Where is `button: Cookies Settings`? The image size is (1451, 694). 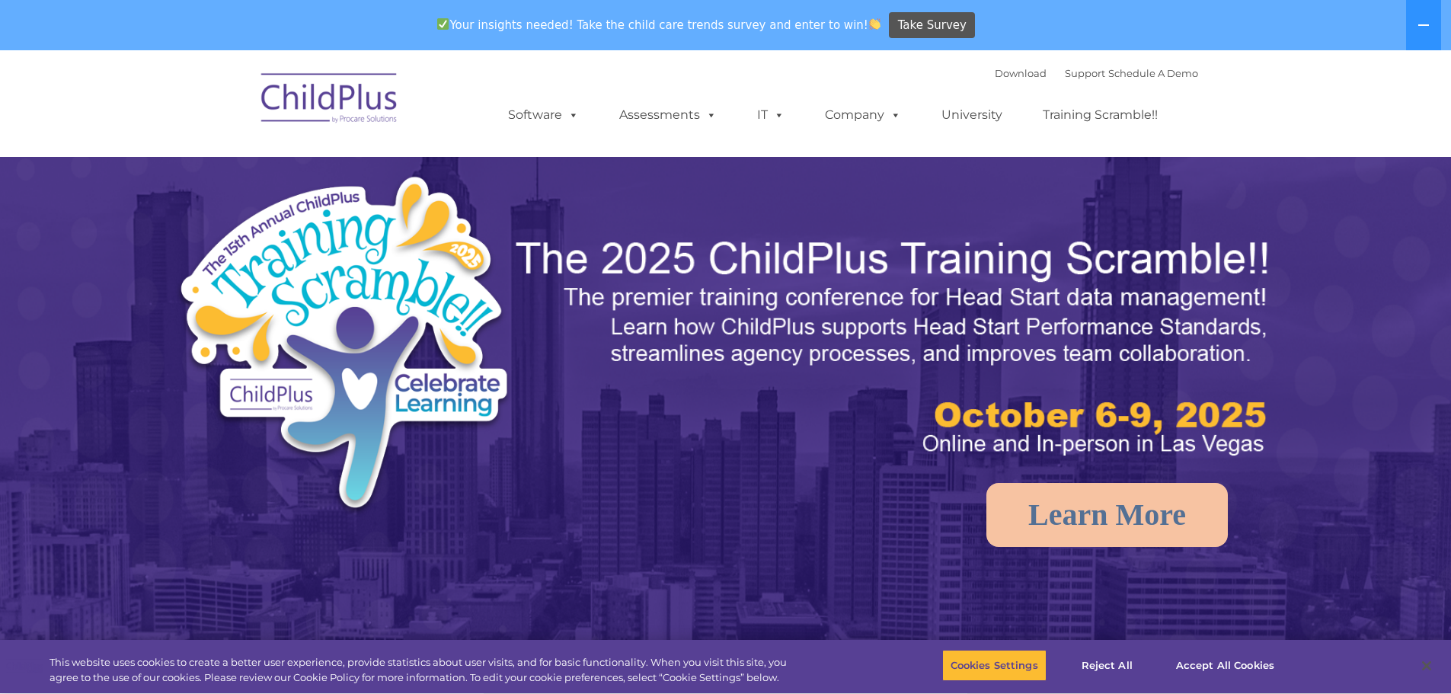
button: Cookies Settings is located at coordinates (994, 666).